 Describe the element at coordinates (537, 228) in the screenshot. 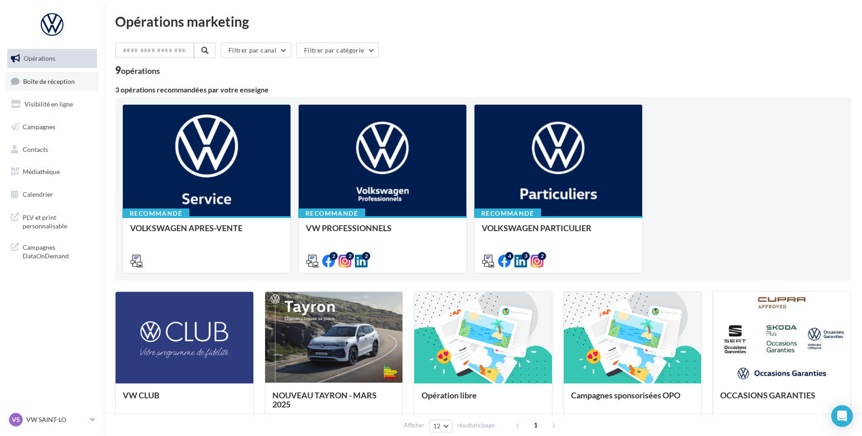

I see `span: VOLKSWAGEN PARTICULIER` at that location.